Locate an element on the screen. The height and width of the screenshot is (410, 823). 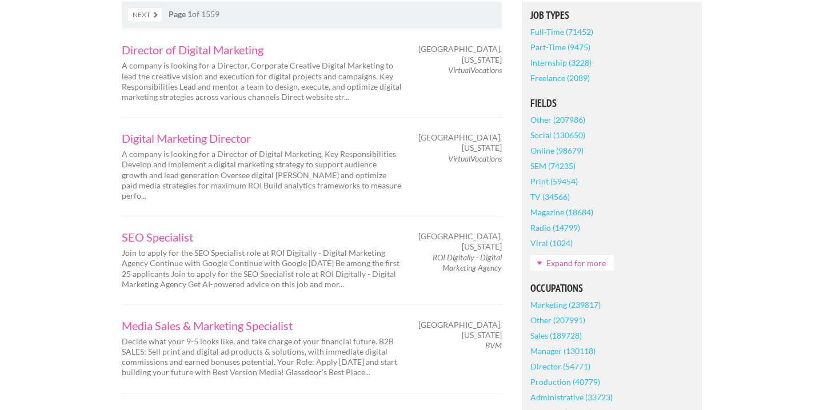
a: Online (98679) is located at coordinates (557, 150).